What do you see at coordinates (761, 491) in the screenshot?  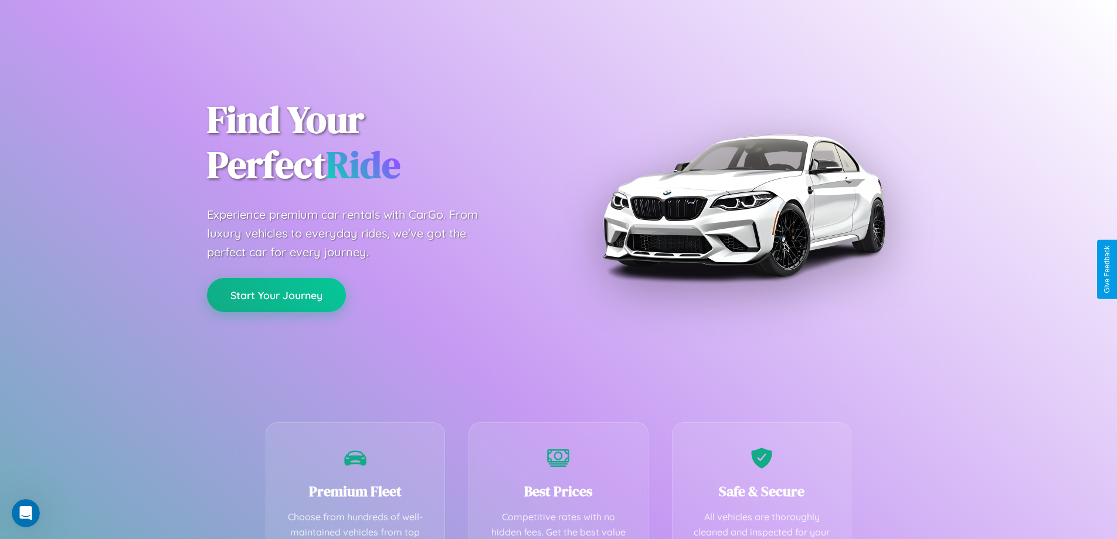 I see `h3: Safe & Secure` at bounding box center [761, 491].